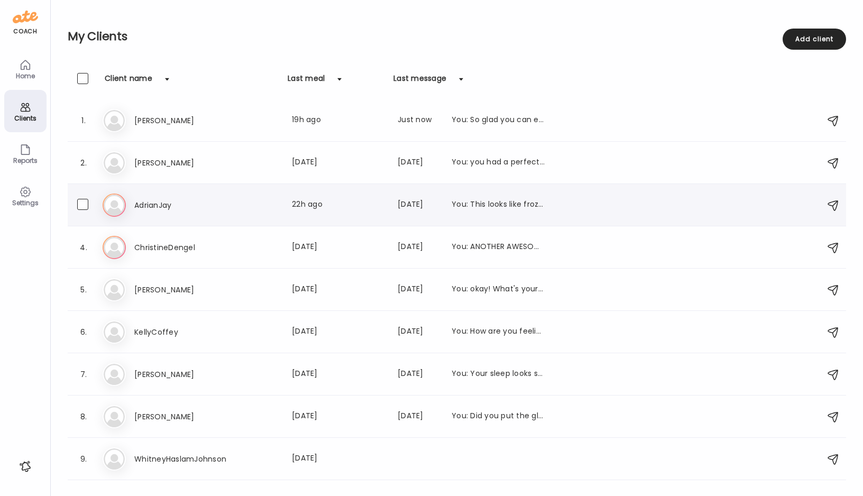  What do you see at coordinates (84, 374) in the screenshot?
I see `div: 7.` at bounding box center [84, 374].